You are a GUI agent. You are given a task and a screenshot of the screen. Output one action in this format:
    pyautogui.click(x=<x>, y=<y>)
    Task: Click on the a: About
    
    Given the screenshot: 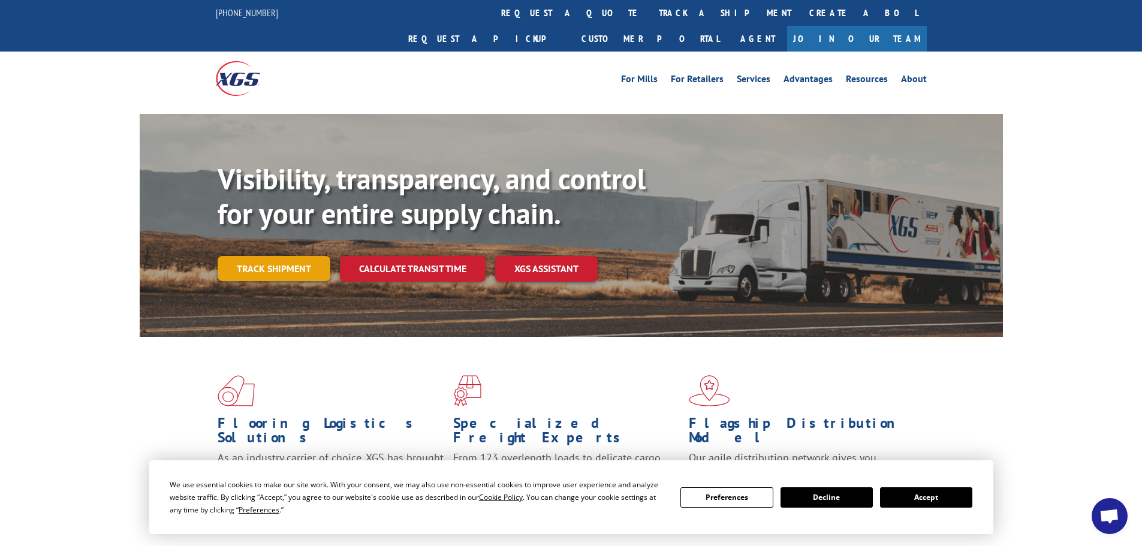 What is the action you would take?
    pyautogui.click(x=914, y=81)
    